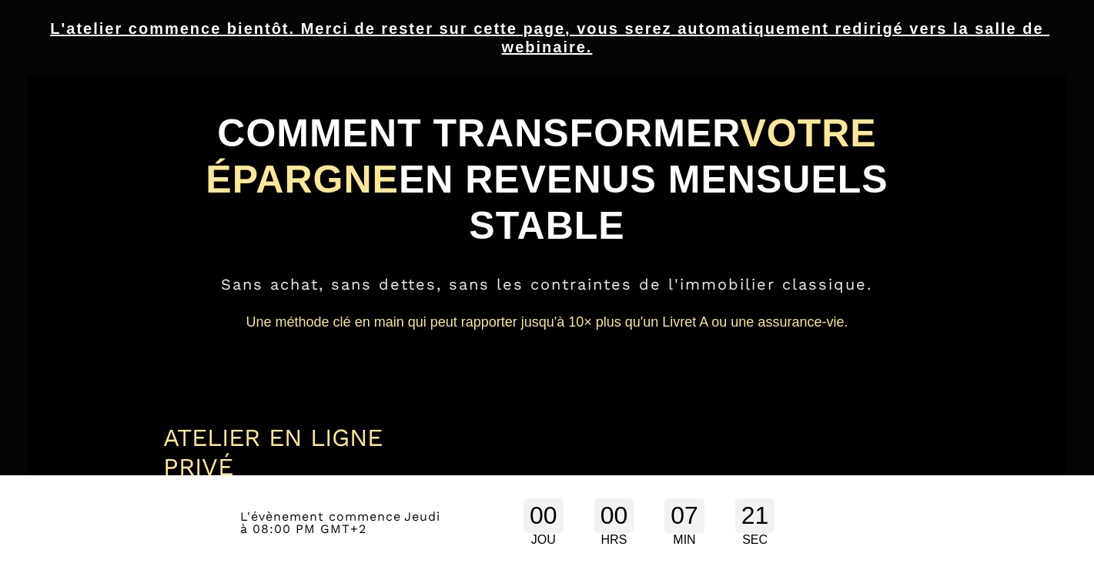 Image resolution: width=1094 pixels, height=570 pixels. I want to click on div: HRS, so click(614, 540).